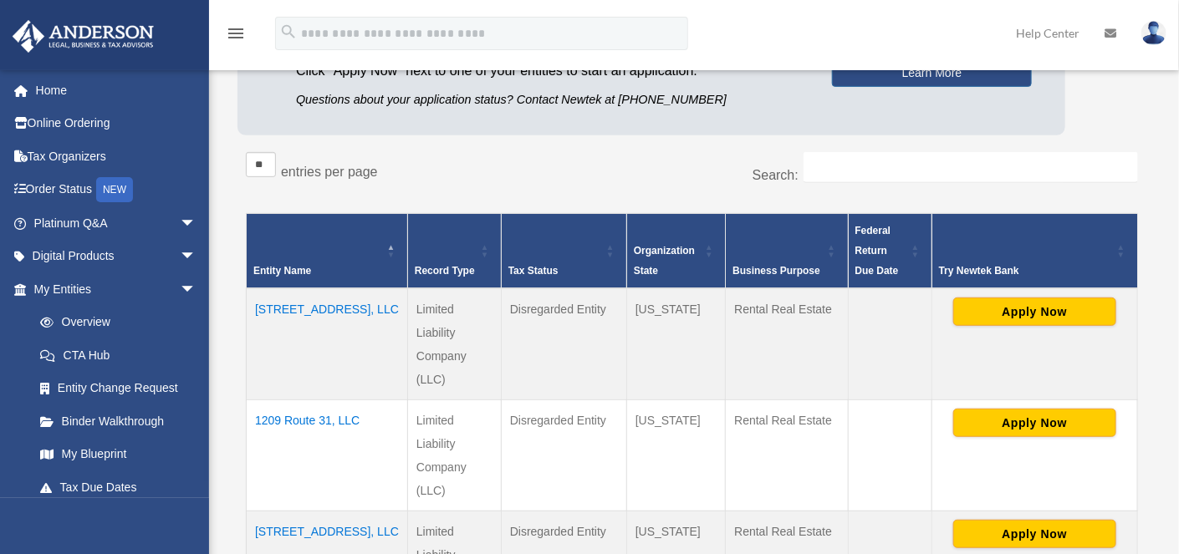 This screenshot has height=554, width=1179. What do you see at coordinates (118, 421) in the screenshot?
I see `a: Binder Walkthrough` at bounding box center [118, 421].